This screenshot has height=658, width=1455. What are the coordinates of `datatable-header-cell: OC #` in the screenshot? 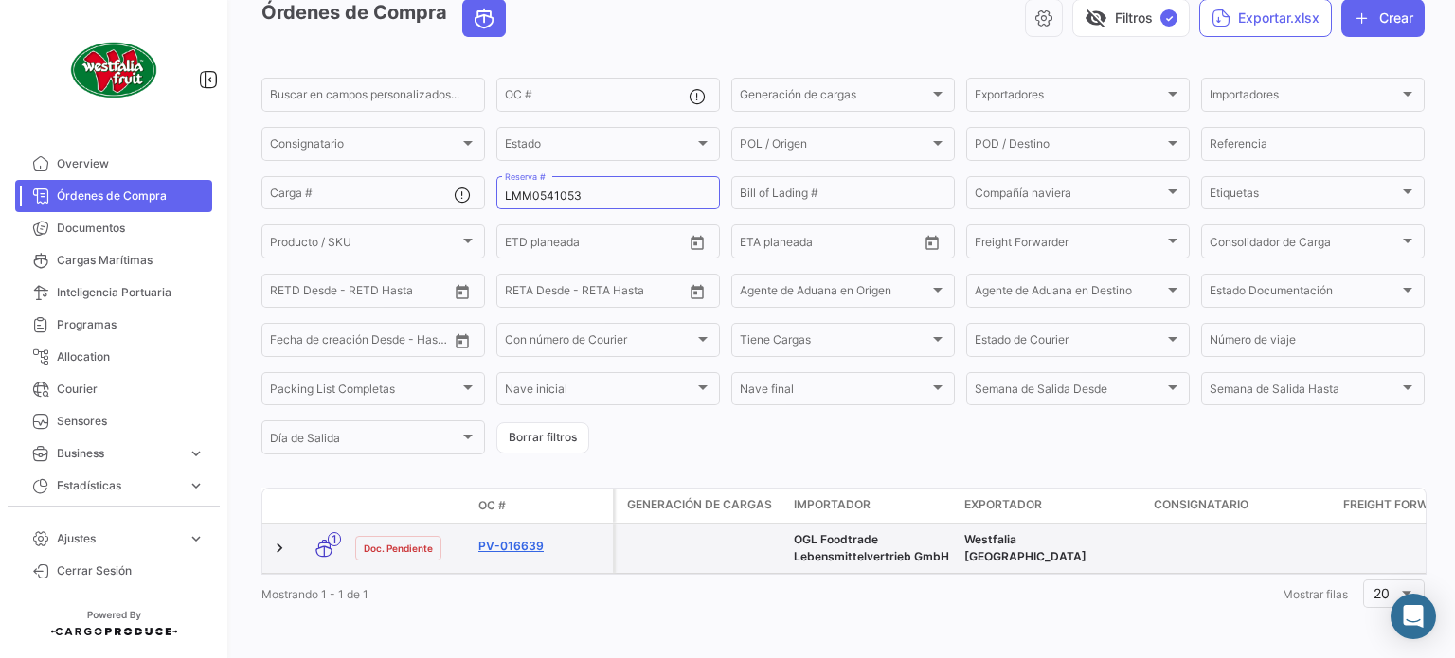 It's located at (542, 506).